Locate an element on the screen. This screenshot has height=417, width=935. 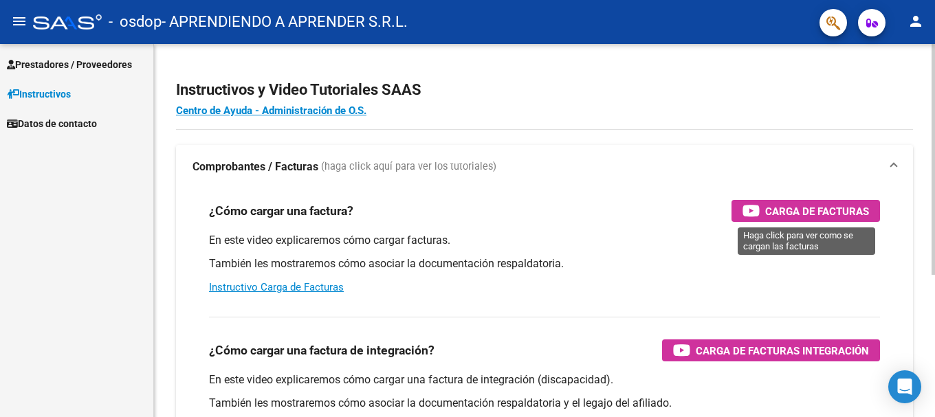
span: Prestadores / Proveedores is located at coordinates (69, 65).